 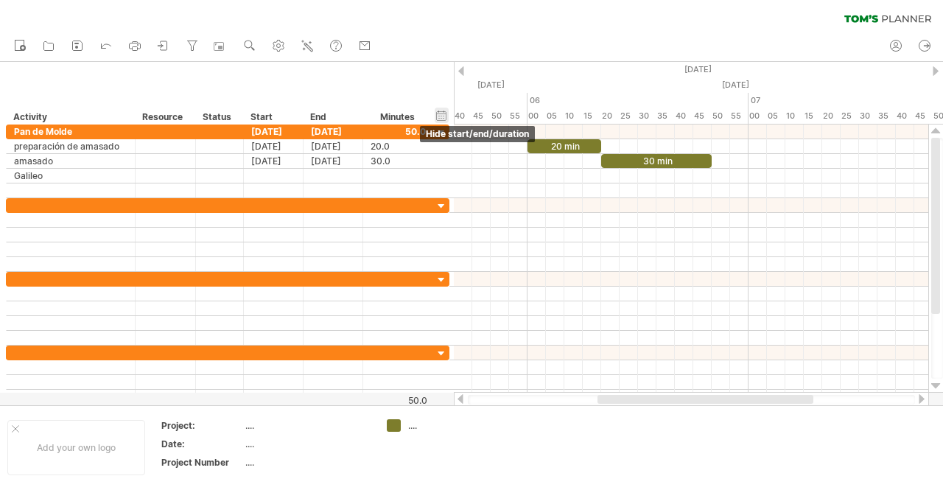 I want to click on div: Project Number, so click(x=202, y=462).